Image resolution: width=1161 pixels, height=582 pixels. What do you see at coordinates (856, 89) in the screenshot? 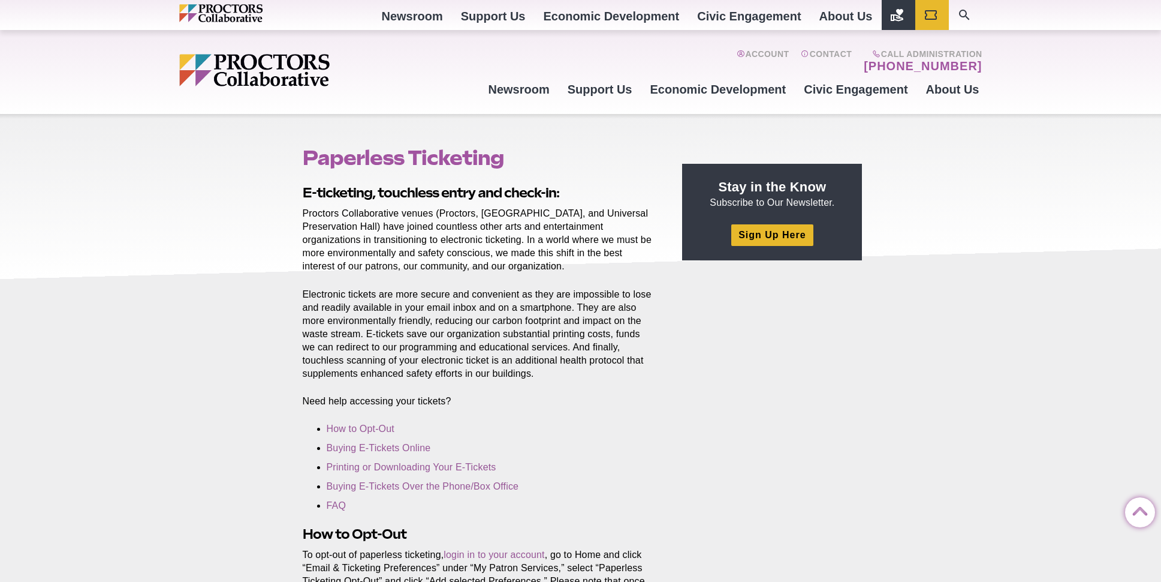
I see `a: Civic Engagement` at bounding box center [856, 89].